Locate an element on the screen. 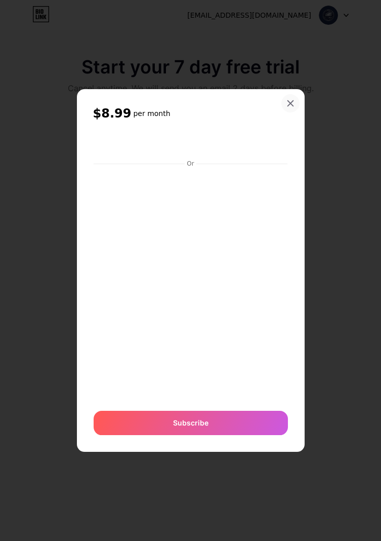 The height and width of the screenshot is (541, 381). span: $8.99 is located at coordinates (112, 113).